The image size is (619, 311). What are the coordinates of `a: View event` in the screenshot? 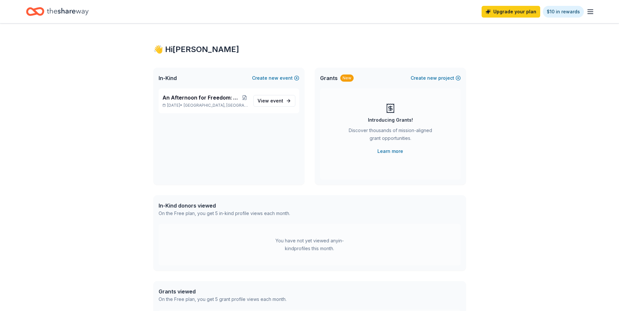 It's located at (274, 101).